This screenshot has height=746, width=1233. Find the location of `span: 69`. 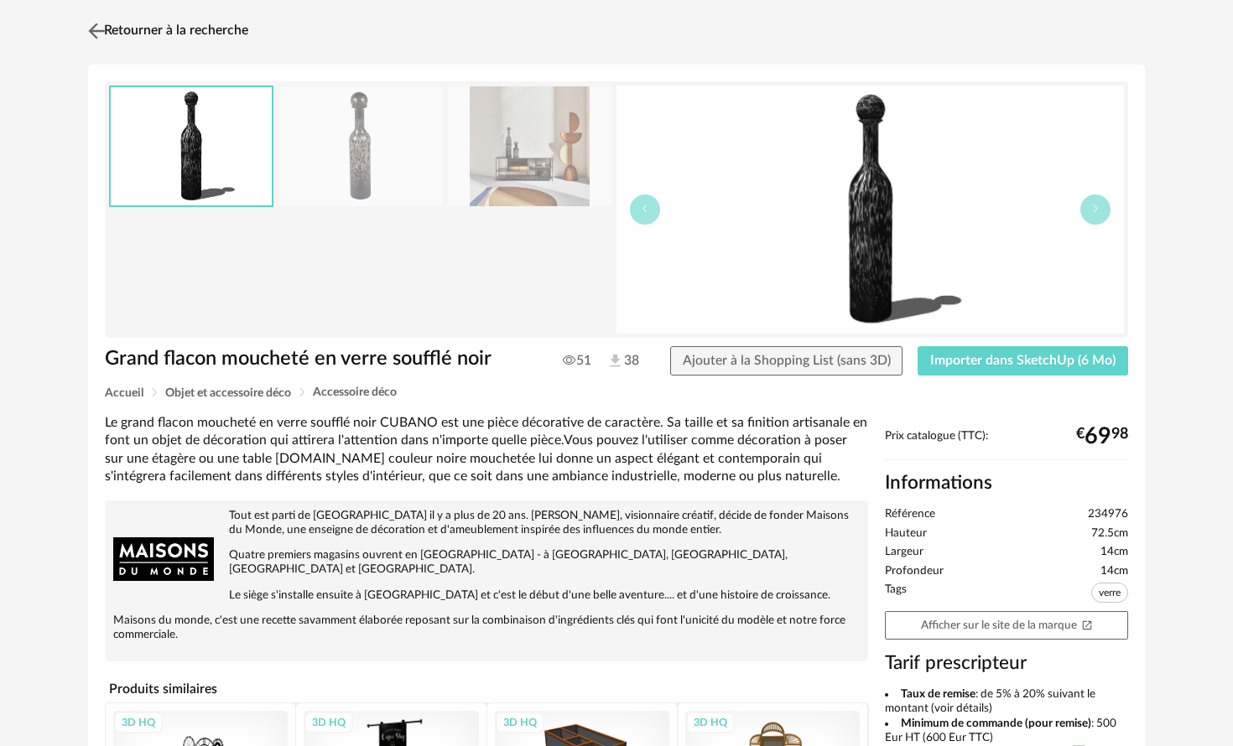

span: 69 is located at coordinates (1098, 437).